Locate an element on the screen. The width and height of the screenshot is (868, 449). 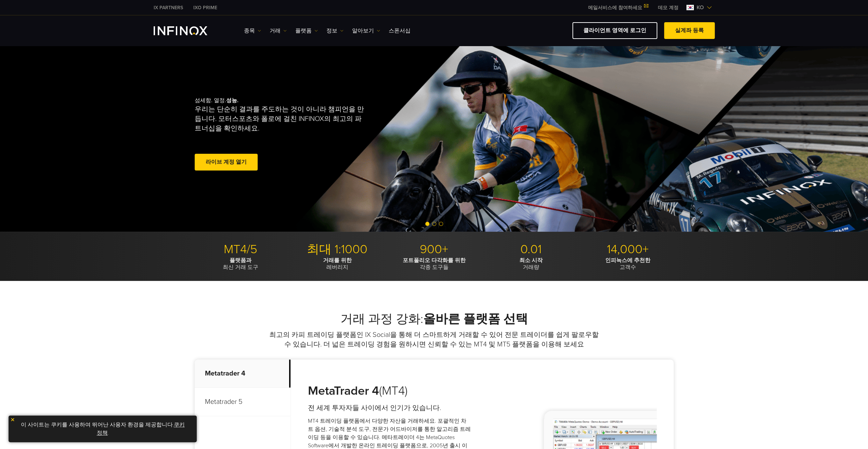
strong: 플랫폼과 is located at coordinates (240, 261).